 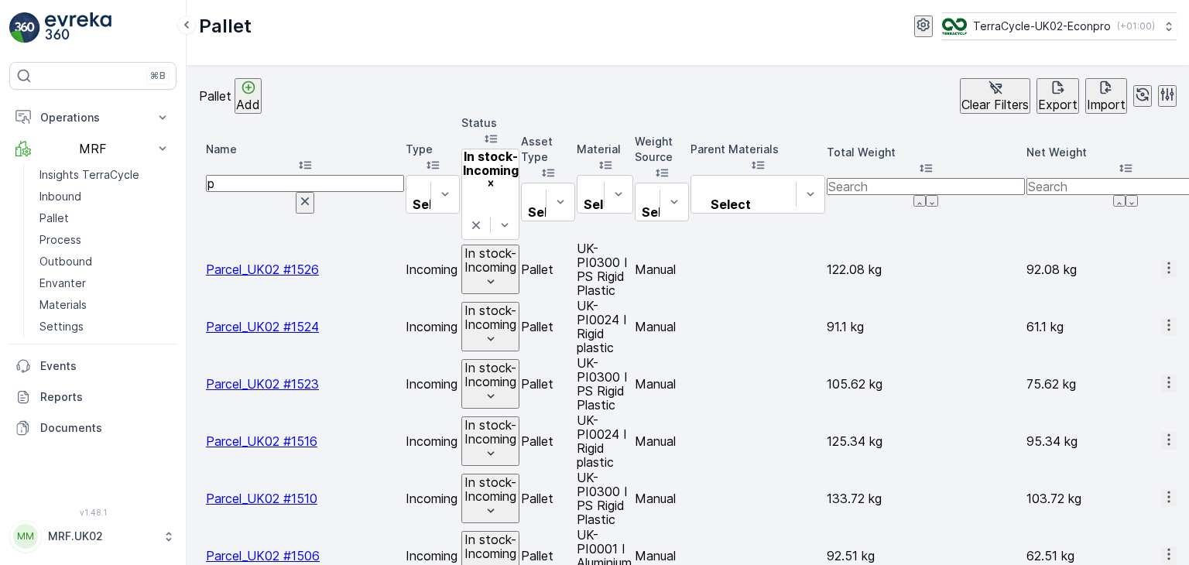 What do you see at coordinates (1059, 26) in the screenshot?
I see `button: TerraCycle-UK02-Econpro(+01:00)` at bounding box center [1059, 26].